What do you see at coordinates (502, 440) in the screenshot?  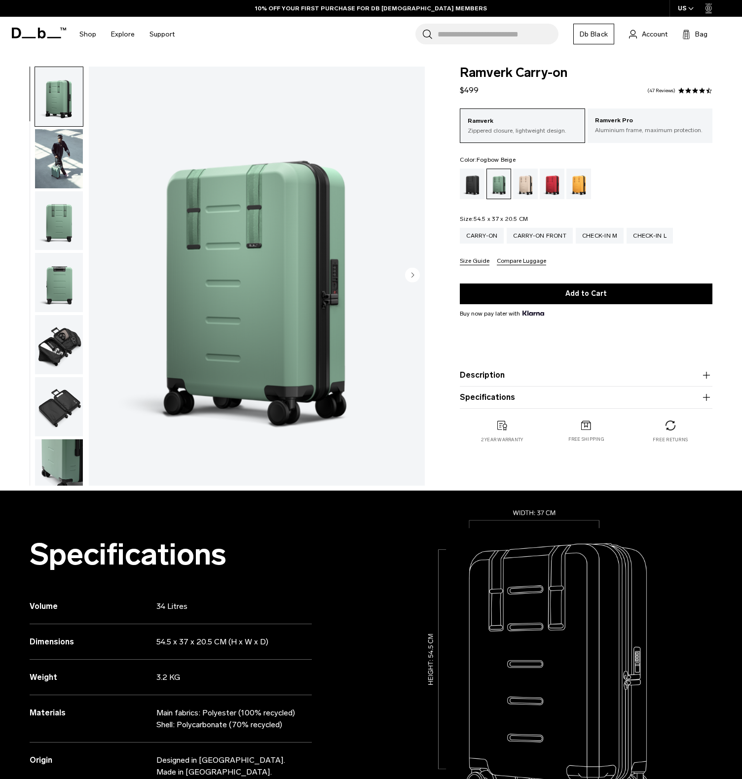 I see `p: 2 year warranty` at bounding box center [502, 440].